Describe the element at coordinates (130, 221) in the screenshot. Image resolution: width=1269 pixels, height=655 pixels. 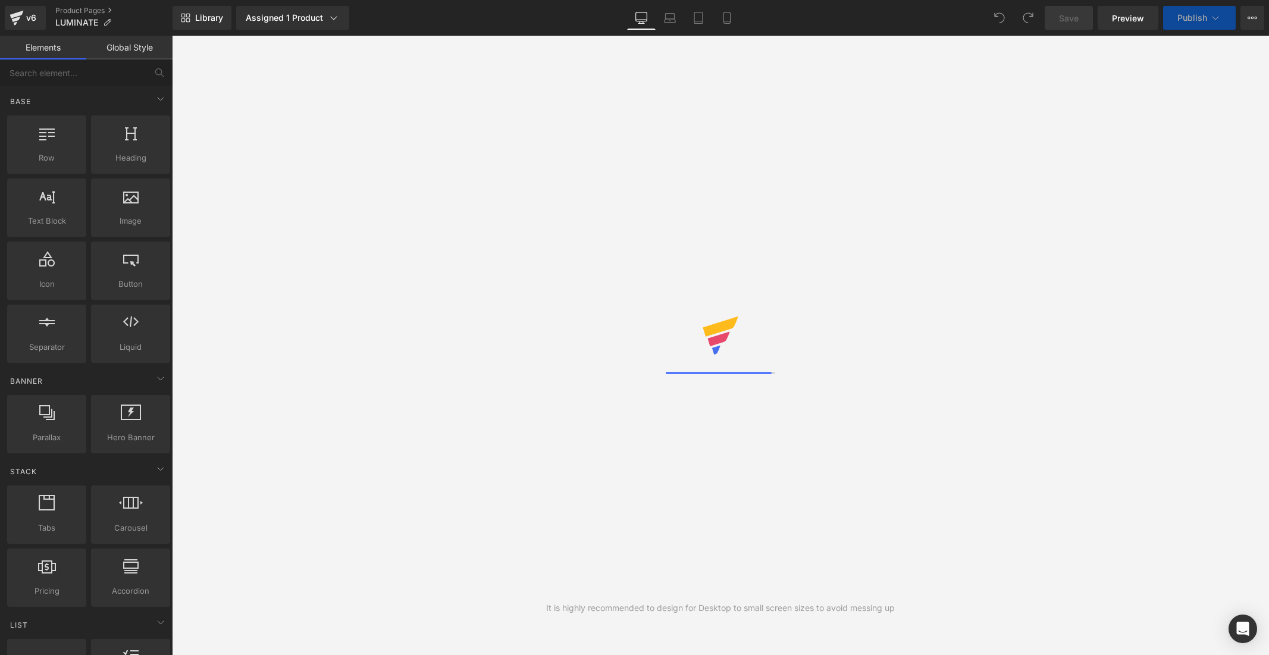
I see `span: Image` at that location.